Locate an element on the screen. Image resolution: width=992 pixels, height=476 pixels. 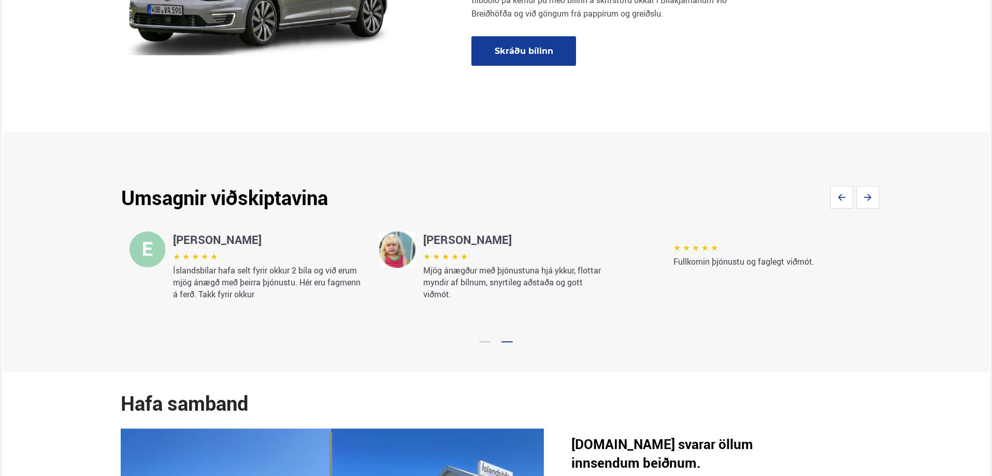
img: 8hMiuppf-ntq0Azi.png is located at coordinates (147, 250).